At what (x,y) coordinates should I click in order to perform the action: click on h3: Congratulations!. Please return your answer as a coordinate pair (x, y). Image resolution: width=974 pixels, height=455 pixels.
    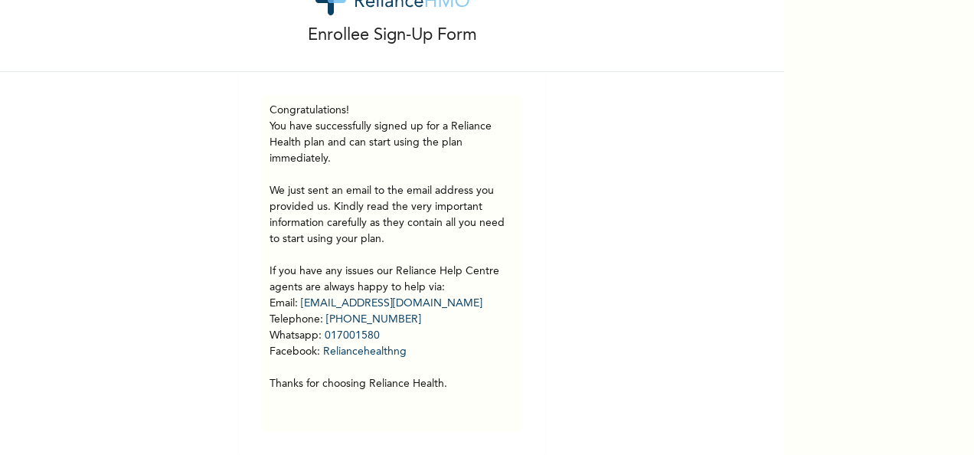
    Looking at the image, I should click on (392, 110).